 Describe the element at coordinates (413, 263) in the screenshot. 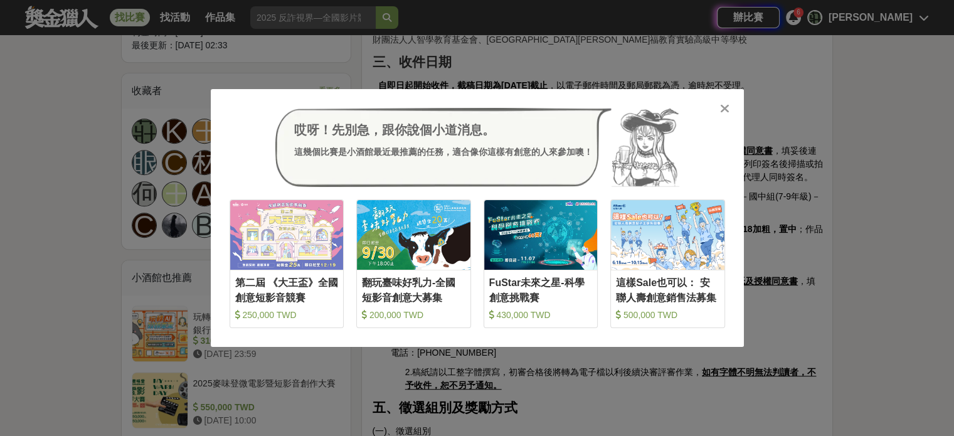

I see `a: Cover Image翻玩臺味好乳力-全國短影音創意大募集 200,000 TWD` at that location.